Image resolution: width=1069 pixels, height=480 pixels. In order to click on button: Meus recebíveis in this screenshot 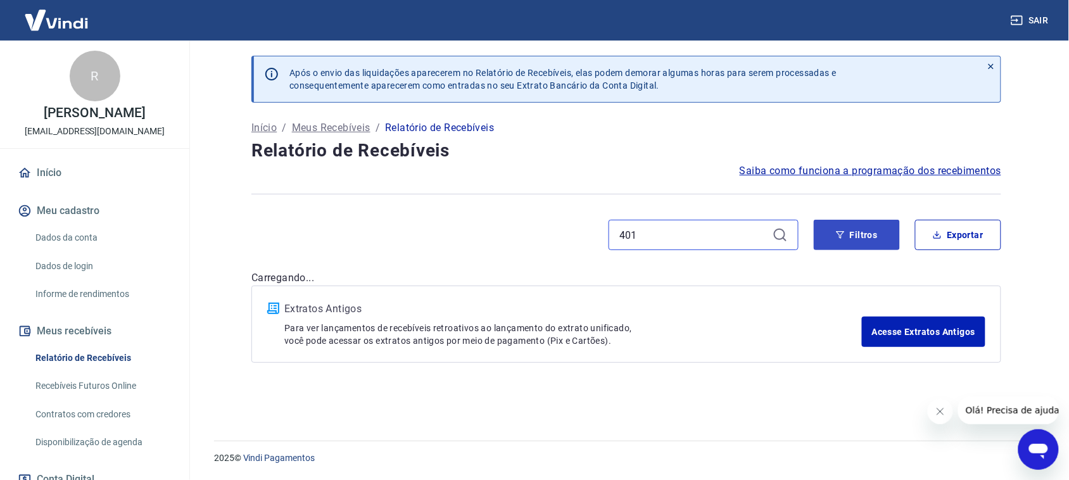, I will do `click(94, 331)`.